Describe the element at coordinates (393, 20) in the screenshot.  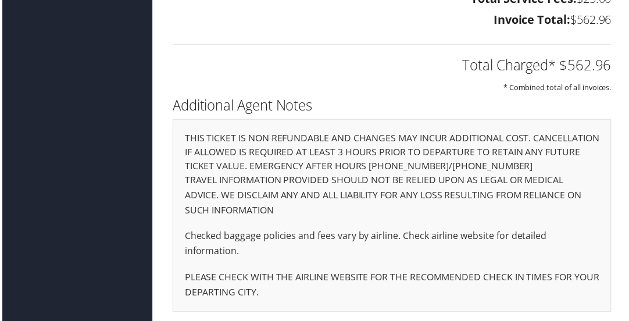
I see `h3: $562.96` at that location.